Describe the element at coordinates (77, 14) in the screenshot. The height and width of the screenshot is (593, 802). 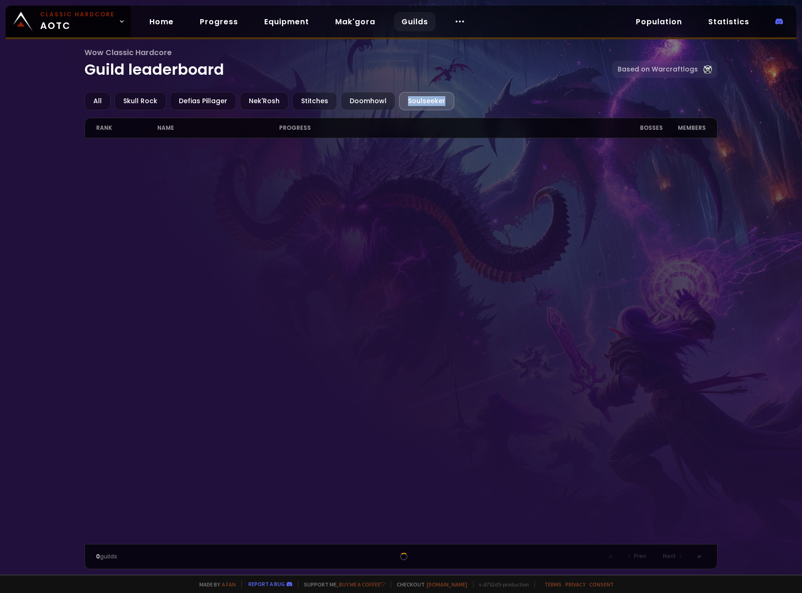
I see `small: Classic Hardcore` at that location.